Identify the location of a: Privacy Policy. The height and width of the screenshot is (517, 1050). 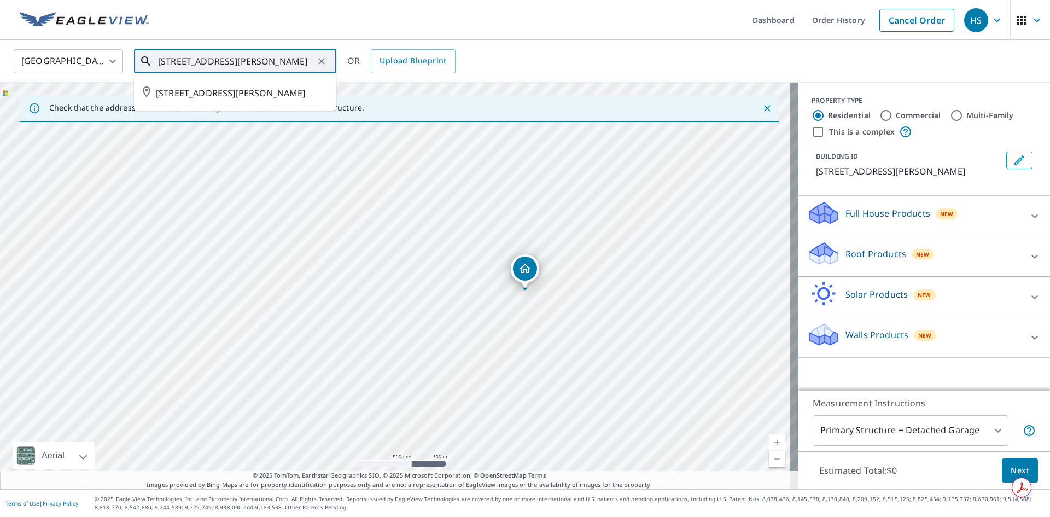
(60, 503).